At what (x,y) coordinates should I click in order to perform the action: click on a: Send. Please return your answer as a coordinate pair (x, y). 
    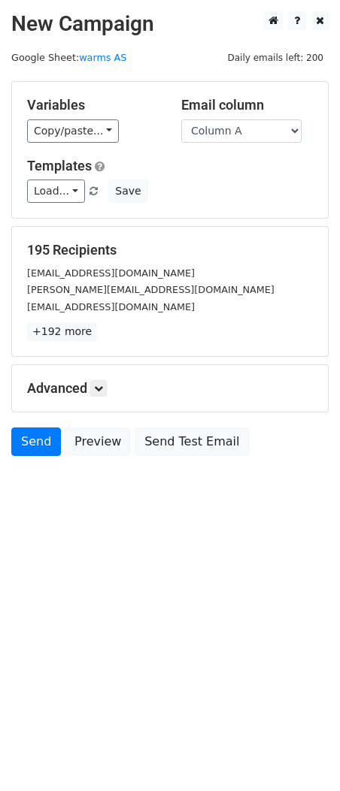
    Looking at the image, I should click on (36, 442).